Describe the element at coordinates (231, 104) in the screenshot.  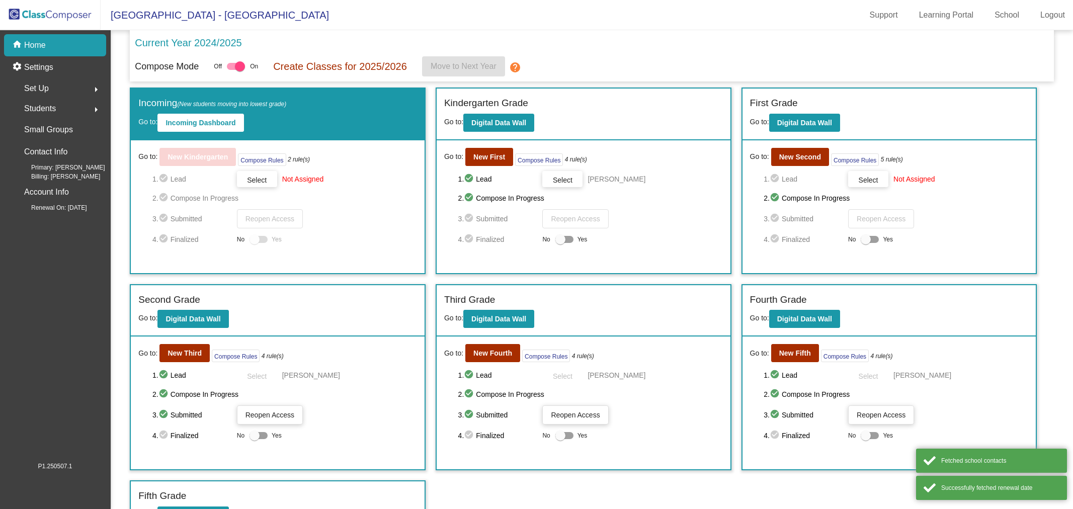
I see `span: (New students moving into lowest grade)` at that location.